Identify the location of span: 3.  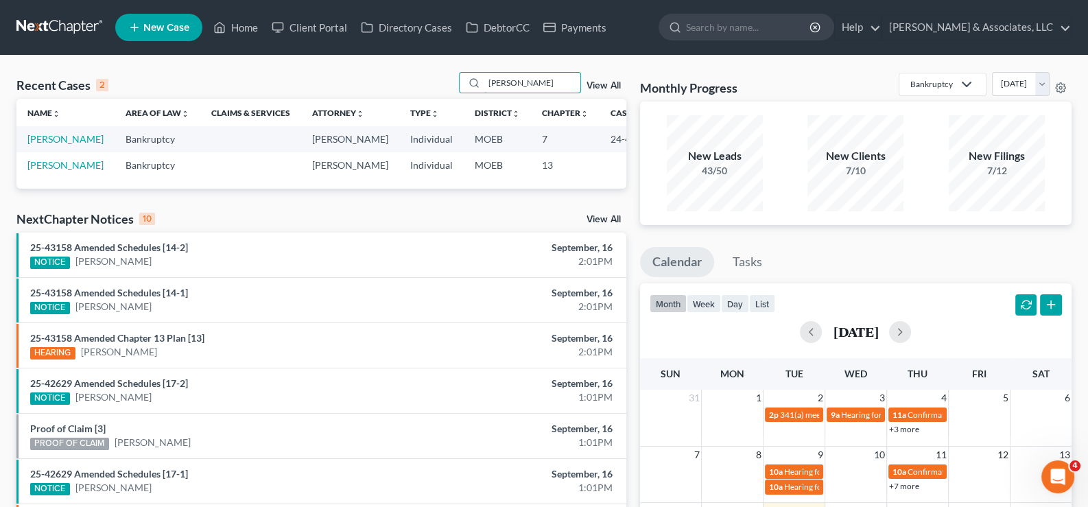
(882, 398).